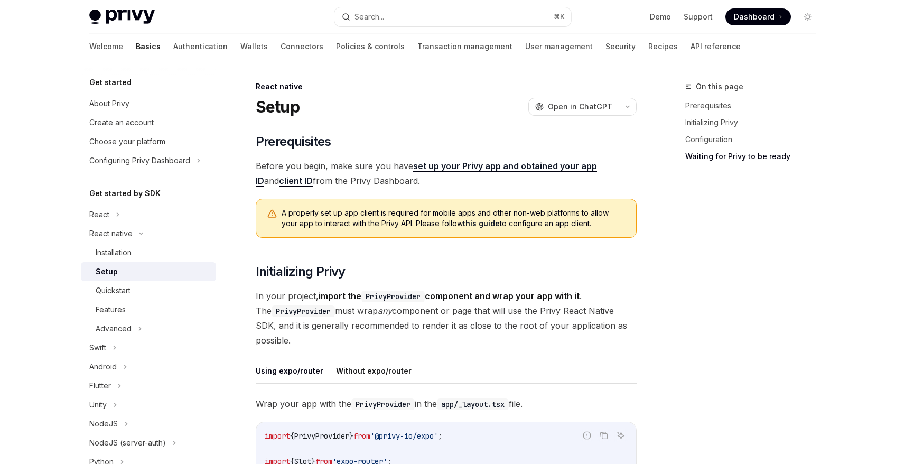  What do you see at coordinates (446, 318) in the screenshot?
I see `span: In your project, . The must wrap component or page that will use the Privy React Native SDK, and ...` at bounding box center [446, 318].